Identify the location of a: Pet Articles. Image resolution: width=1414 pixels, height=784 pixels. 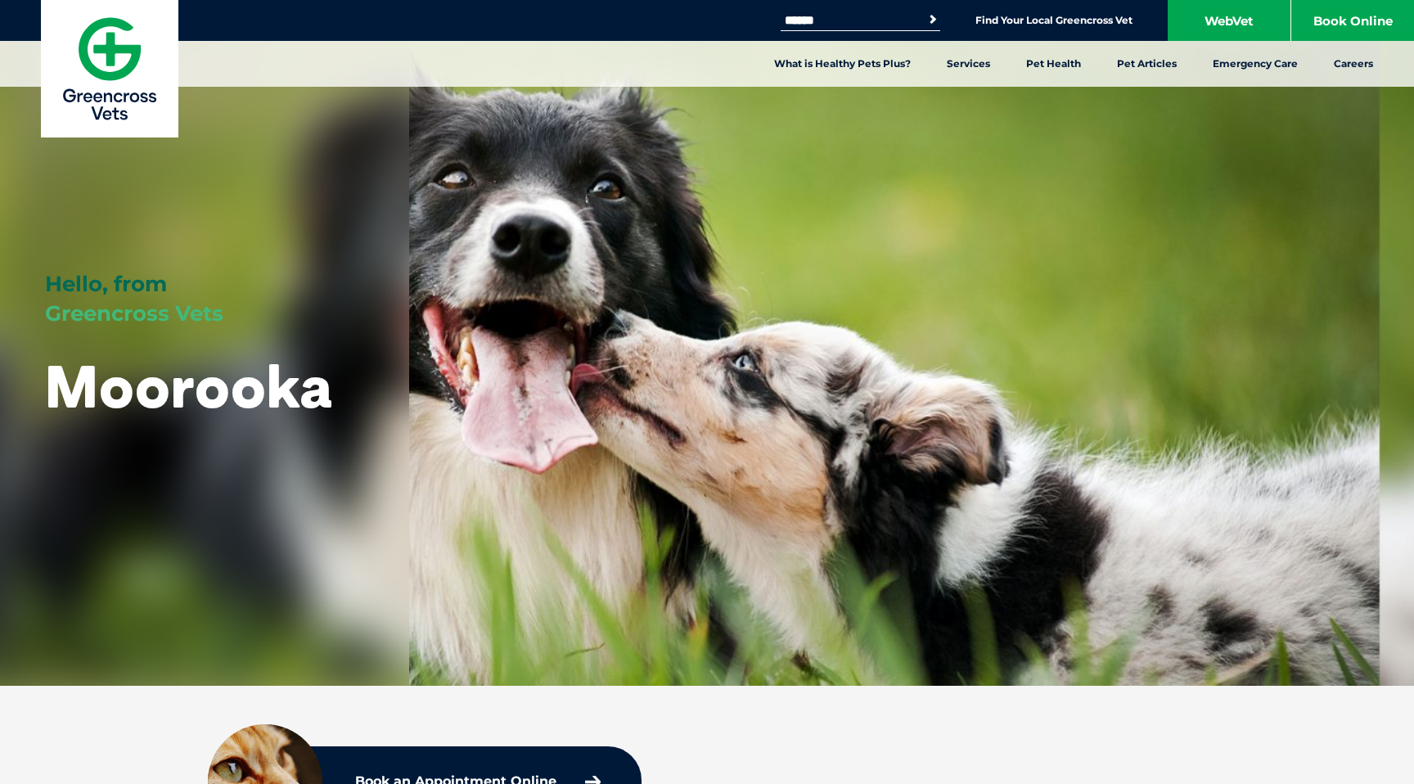
(1146, 64).